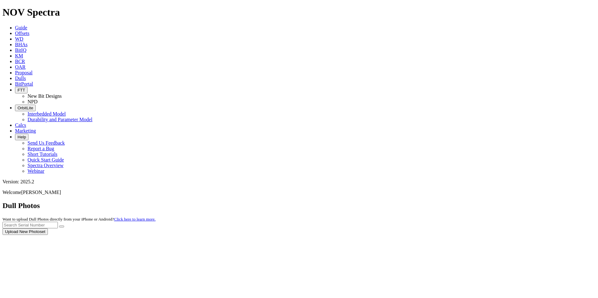  What do you see at coordinates (25, 131) in the screenshot?
I see `a: Marketing` at bounding box center [25, 131].